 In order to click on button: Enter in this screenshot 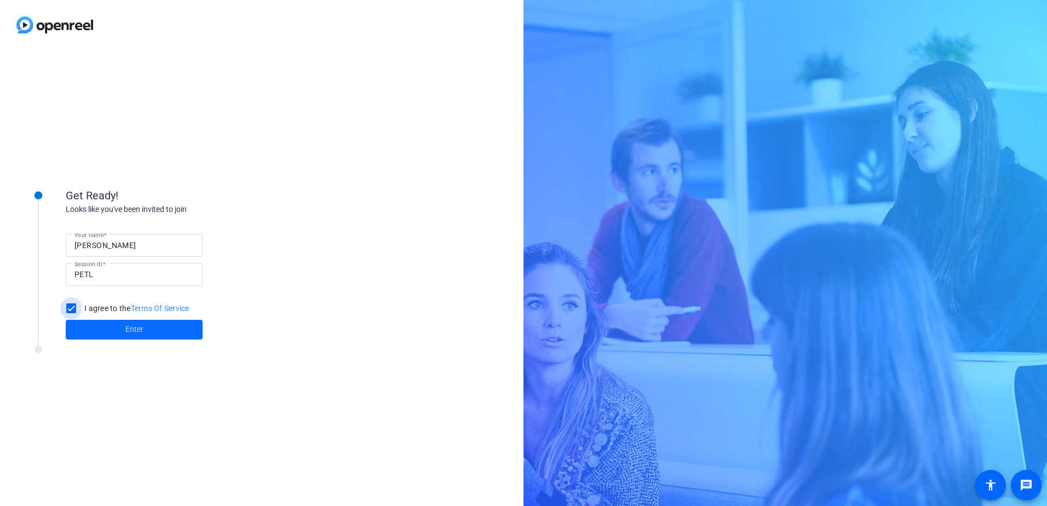, I will do `click(134, 330)`.